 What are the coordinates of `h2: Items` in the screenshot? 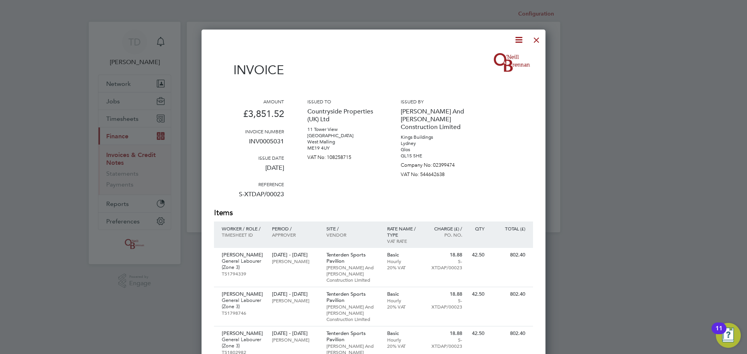 It's located at (374, 213).